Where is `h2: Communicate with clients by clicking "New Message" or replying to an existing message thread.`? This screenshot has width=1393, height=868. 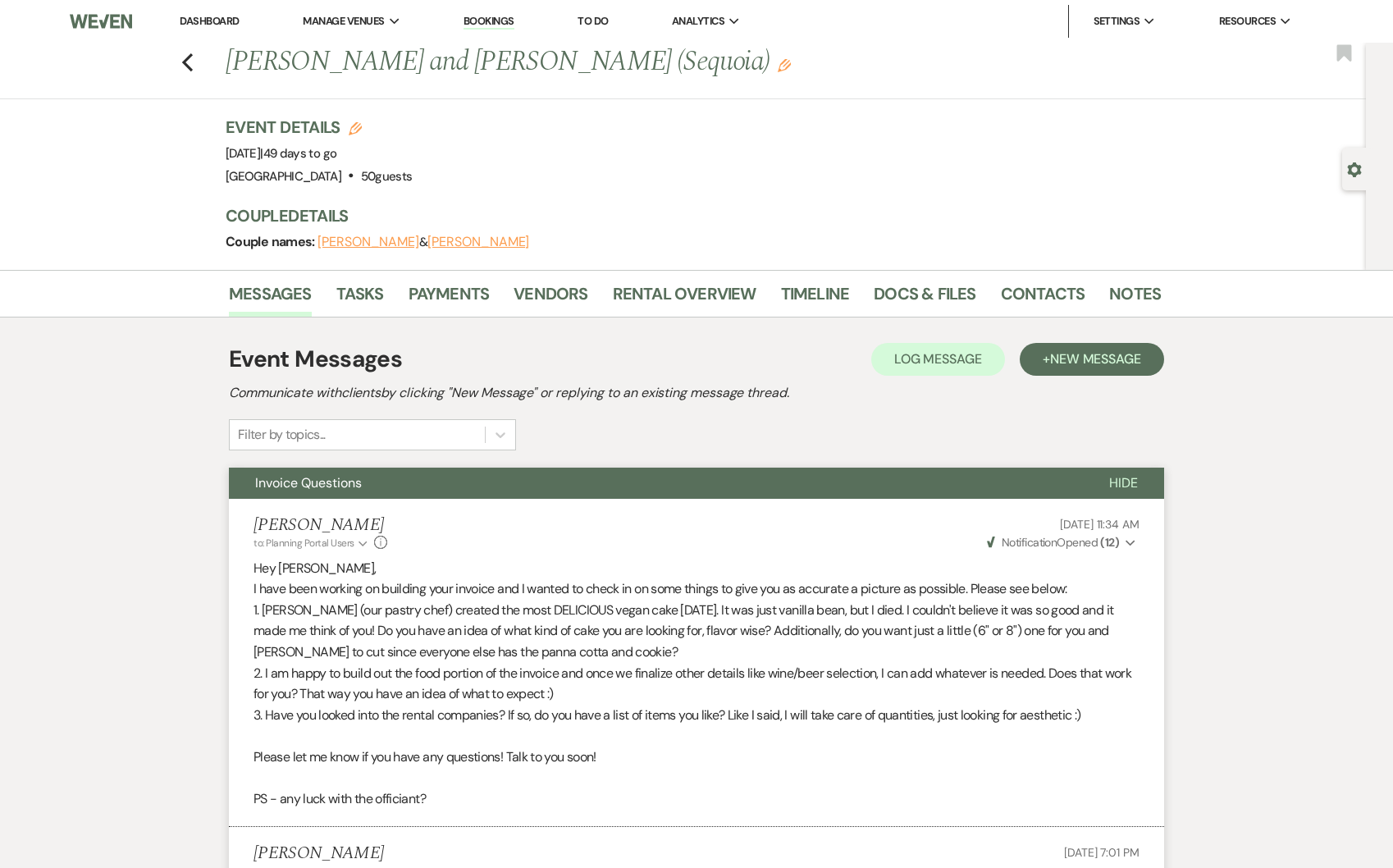
h2: Communicate with clients by clicking "New Message" or replying to an existing message thread. is located at coordinates (697, 393).